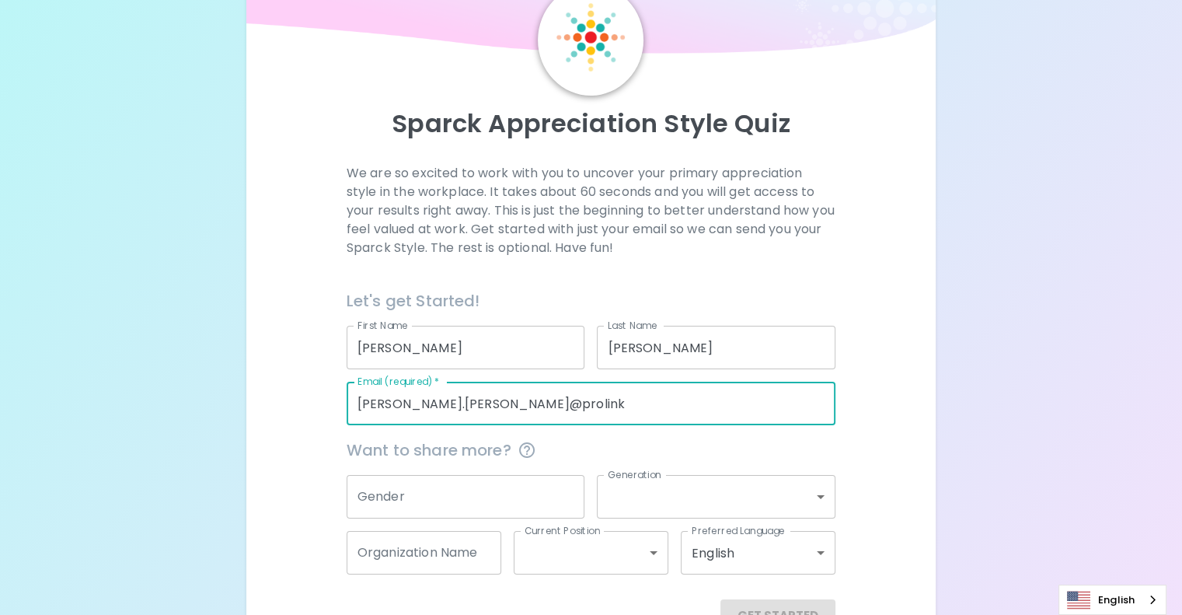  I want to click on label: Email (required), so click(399, 381).